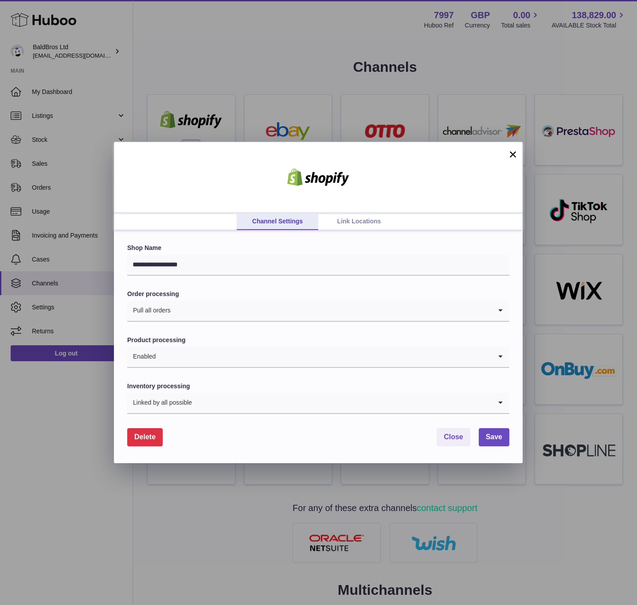 The image size is (637, 605). What do you see at coordinates (453, 437) in the screenshot?
I see `button: Close` at bounding box center [453, 437].